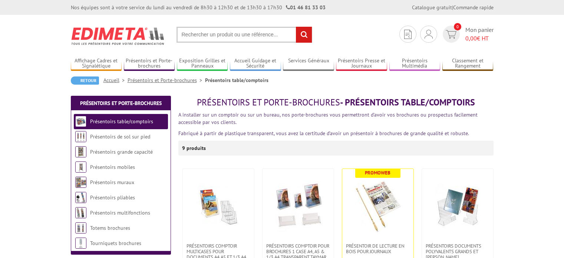  I want to click on img: Présentoirs muraux, so click(81, 182).